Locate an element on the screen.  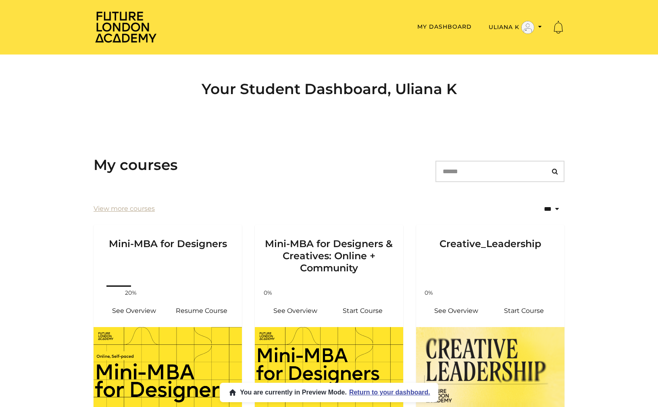
h2: Your Student Dashboard, Uliana K is located at coordinates (329, 89).